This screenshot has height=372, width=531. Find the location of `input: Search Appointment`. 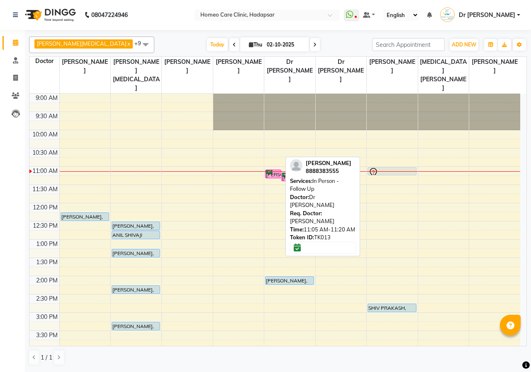

input: Search Appointment is located at coordinates (408, 44).